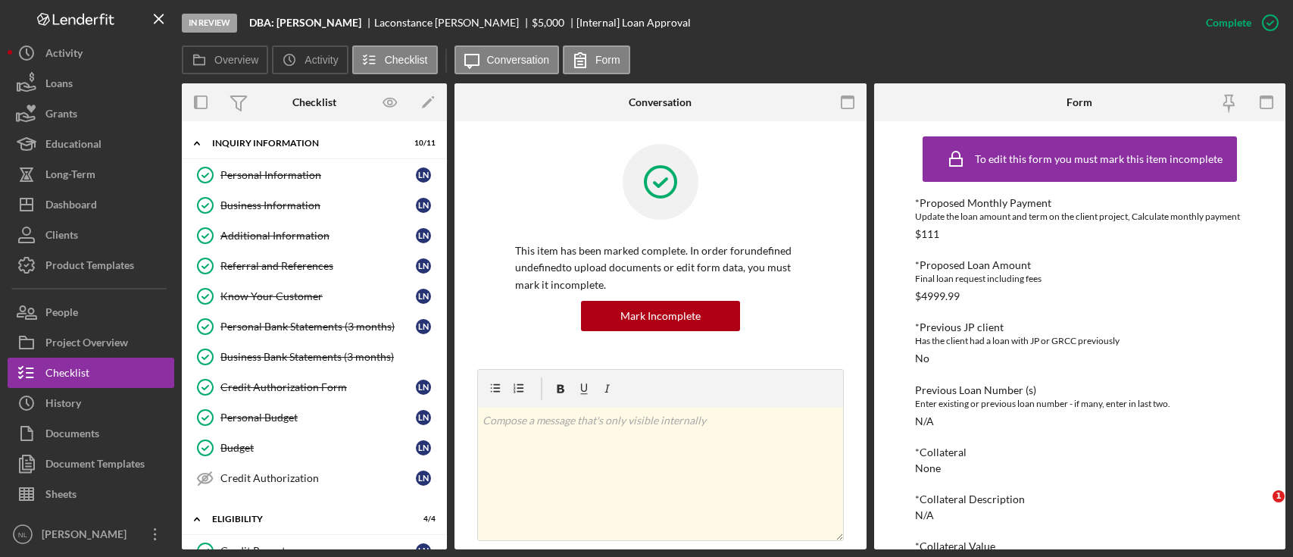 The width and height of the screenshot is (1293, 557). Describe the element at coordinates (314, 478) in the screenshot. I see `a: Credit AuthorizationLN` at that location.